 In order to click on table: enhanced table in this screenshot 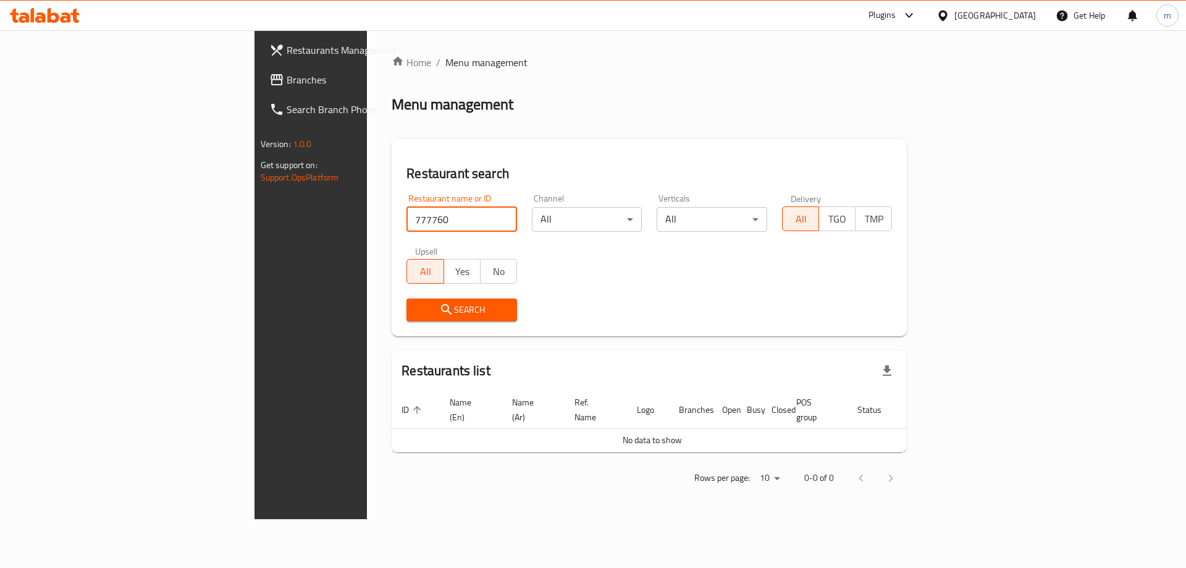, I will do `click(673, 421)`.